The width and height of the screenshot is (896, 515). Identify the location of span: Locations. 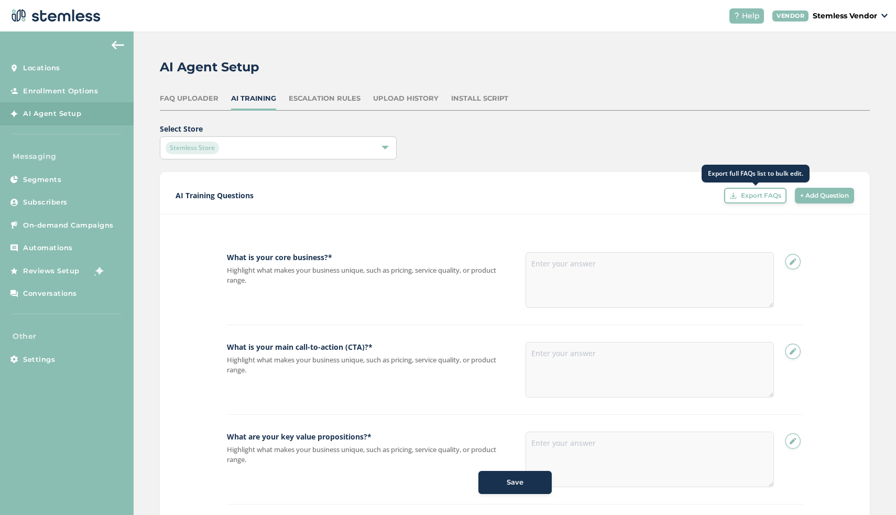
(41, 68).